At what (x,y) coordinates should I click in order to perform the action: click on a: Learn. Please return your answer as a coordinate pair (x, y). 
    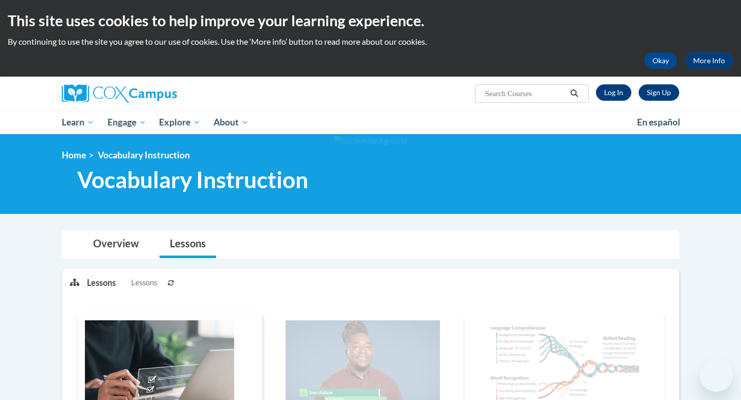
    Looking at the image, I should click on (78, 122).